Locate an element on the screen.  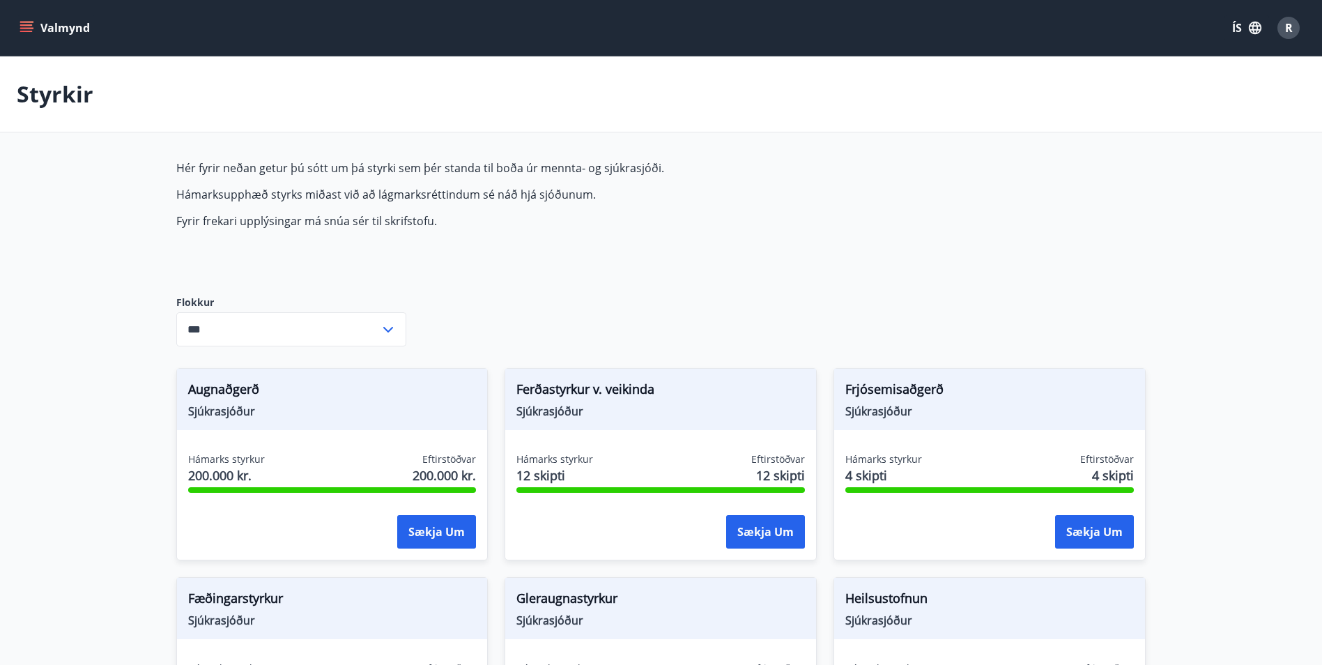
button: ÍS is located at coordinates (1246, 28).